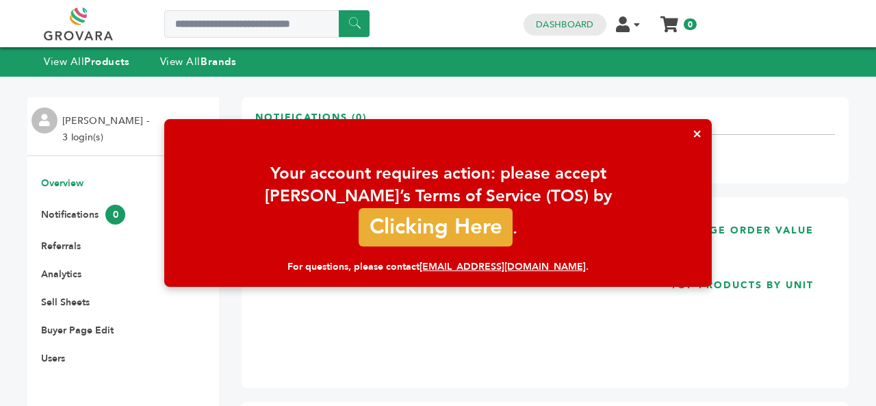 This screenshot has height=406, width=876. What do you see at coordinates (61, 246) in the screenshot?
I see `a: Referrals` at bounding box center [61, 246].